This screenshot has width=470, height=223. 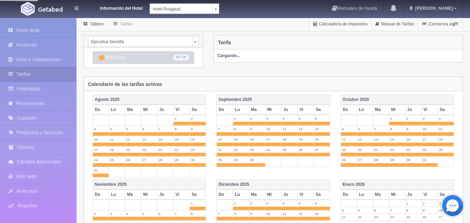 What do you see at coordinates (149, 150) in the screenshot?
I see `label: 20` at bounding box center [149, 150].